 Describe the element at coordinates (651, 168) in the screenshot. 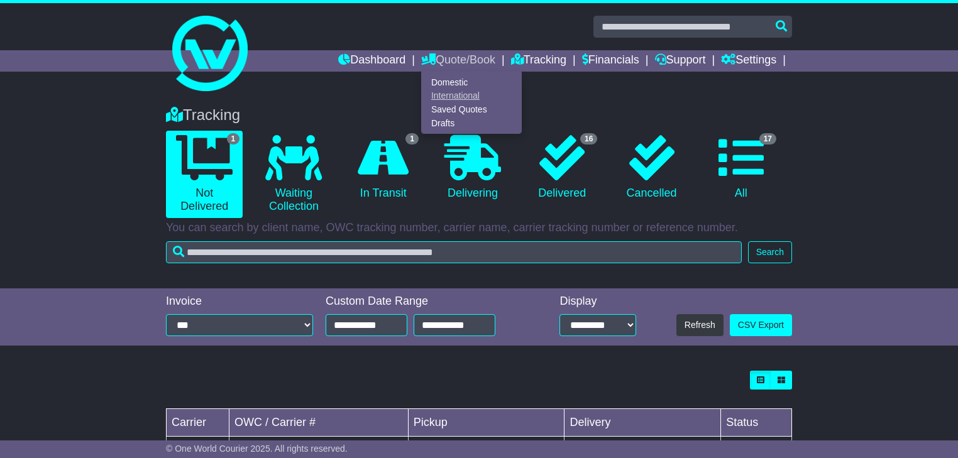

I see `a: Cancelled` at that location.